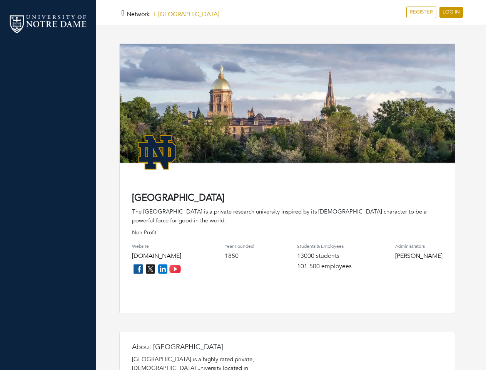 This screenshot has height=370, width=486. I want to click on h4: Year Founded, so click(239, 246).